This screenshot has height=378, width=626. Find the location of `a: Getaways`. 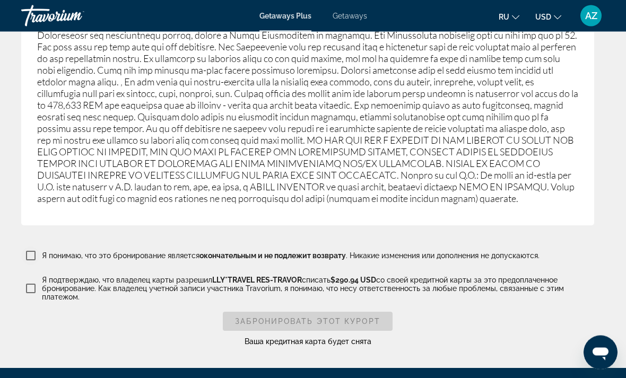

a: Getaways is located at coordinates (350, 16).